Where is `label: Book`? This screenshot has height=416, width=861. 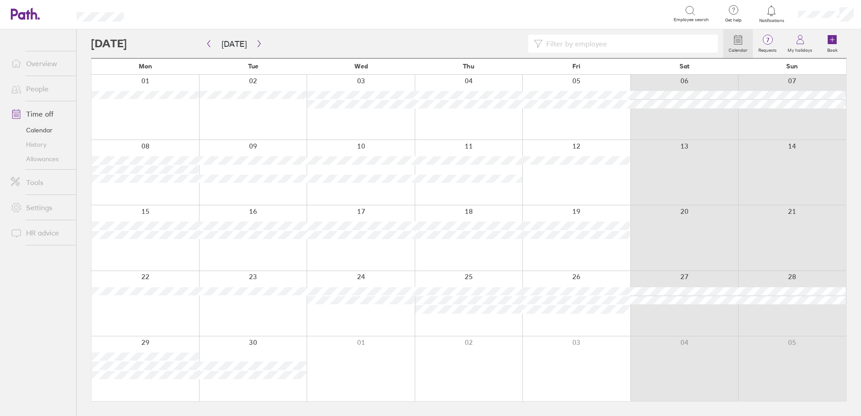 label: Book is located at coordinates (832, 49).